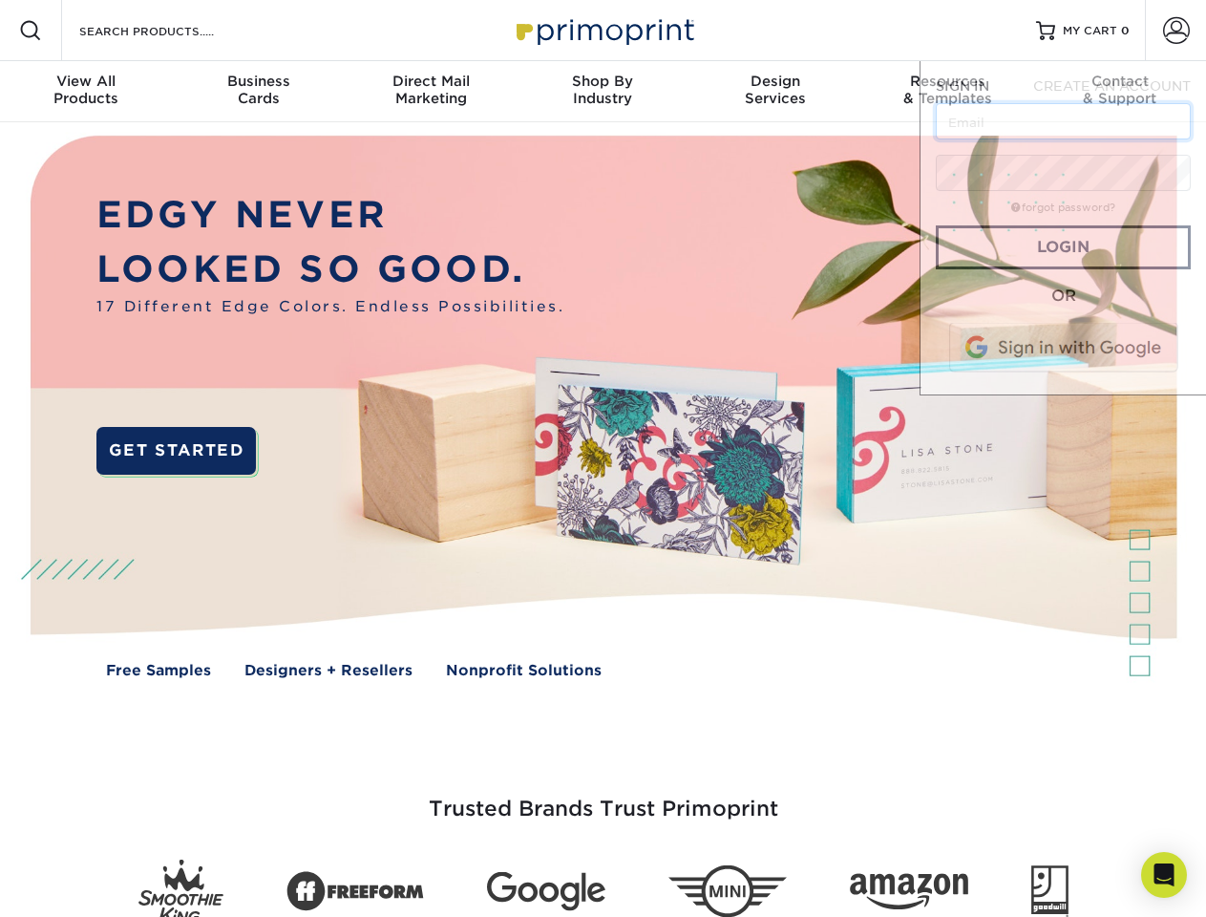 Image resolution: width=1206 pixels, height=917 pixels. I want to click on input: SEARCH PRODUCTS....., so click(170, 31).